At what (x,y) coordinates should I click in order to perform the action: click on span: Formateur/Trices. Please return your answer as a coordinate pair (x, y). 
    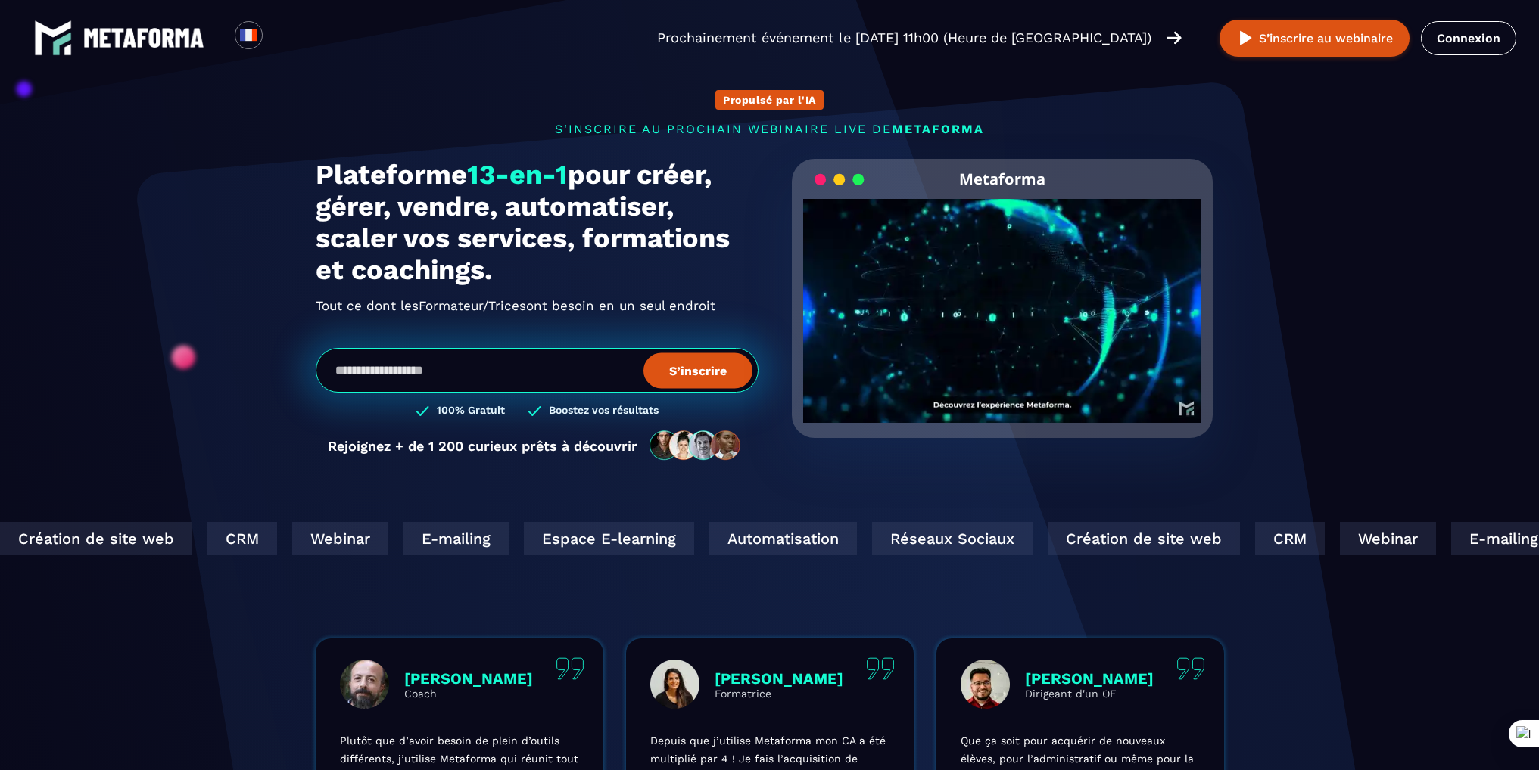
    Looking at the image, I should click on (472, 306).